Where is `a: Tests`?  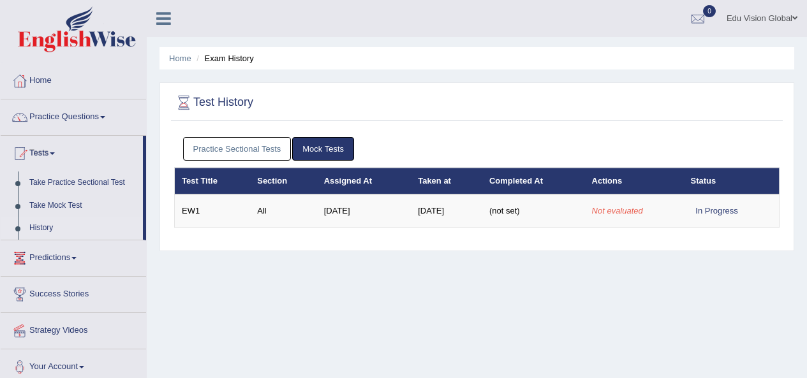 a: Tests is located at coordinates (71, 152).